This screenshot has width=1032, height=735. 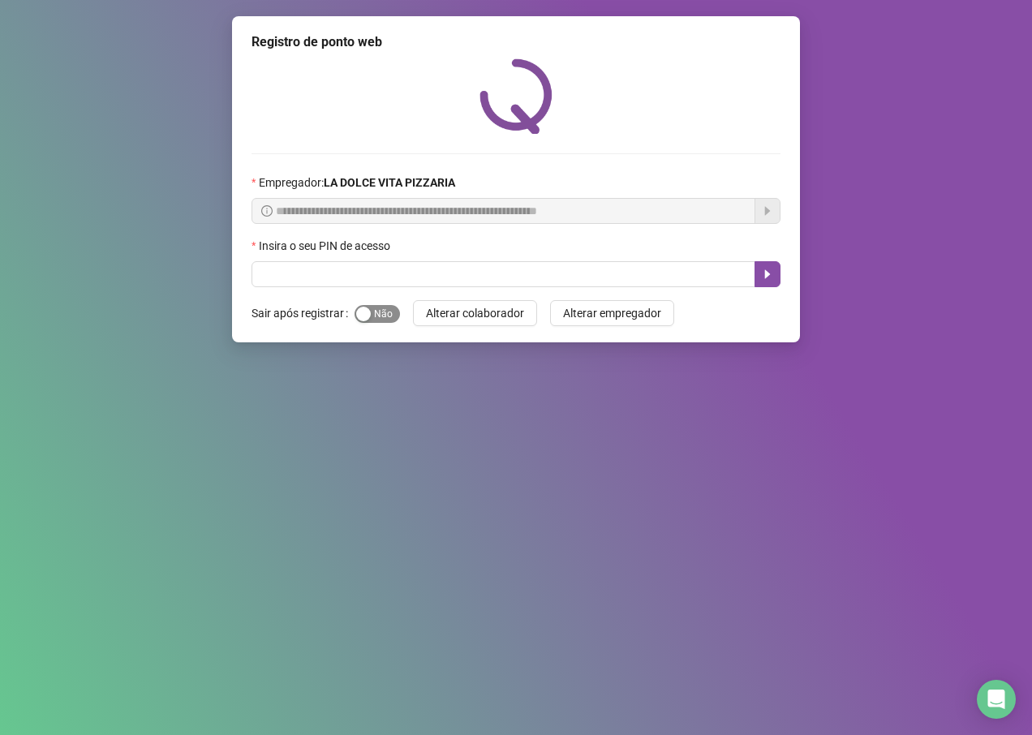 What do you see at coordinates (612, 313) in the screenshot?
I see `button: Alterar empregador` at bounding box center [612, 313].